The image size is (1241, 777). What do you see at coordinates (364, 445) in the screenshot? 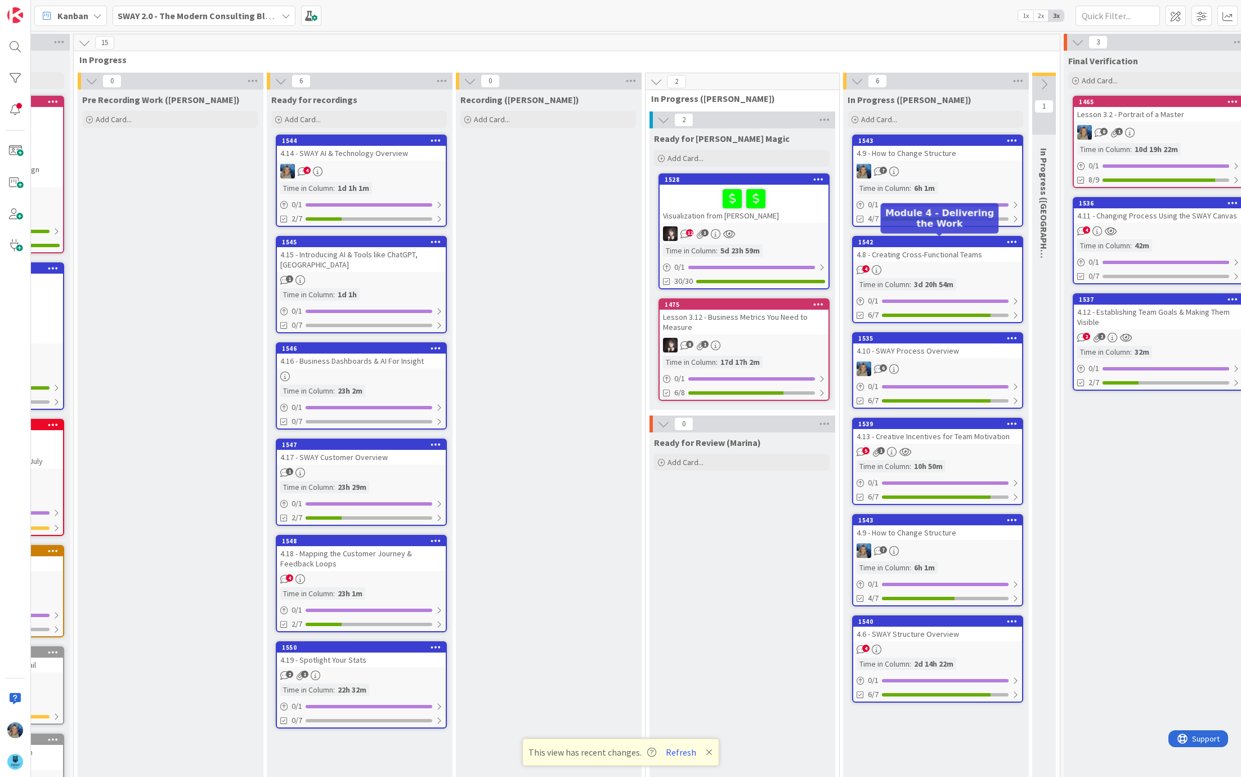
I see `div: 1547` at bounding box center [364, 445].